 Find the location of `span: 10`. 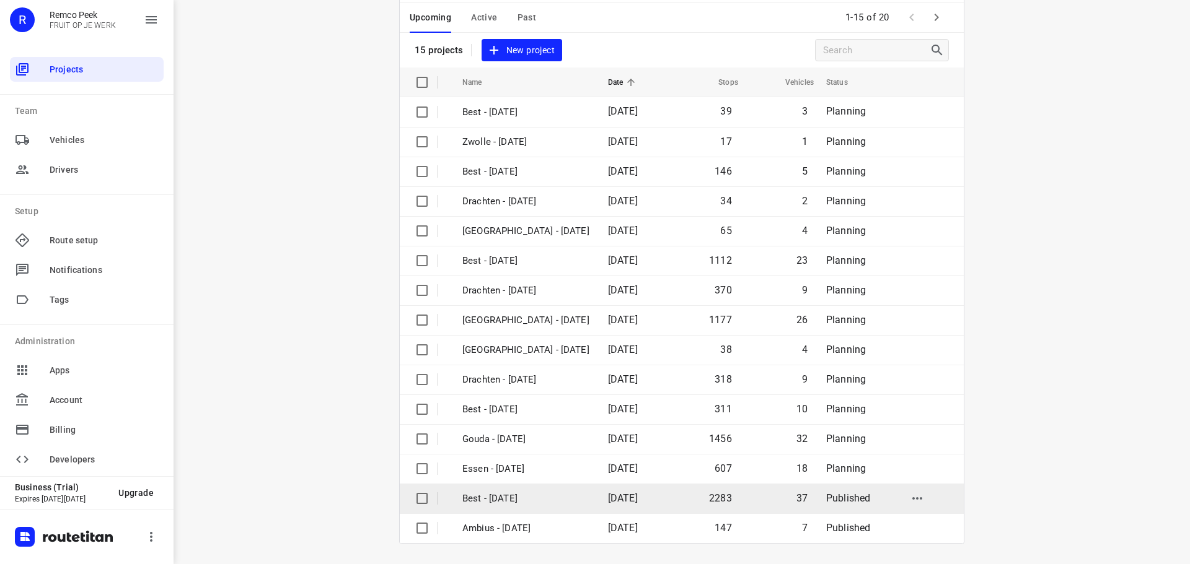

span: 10 is located at coordinates (802, 409).